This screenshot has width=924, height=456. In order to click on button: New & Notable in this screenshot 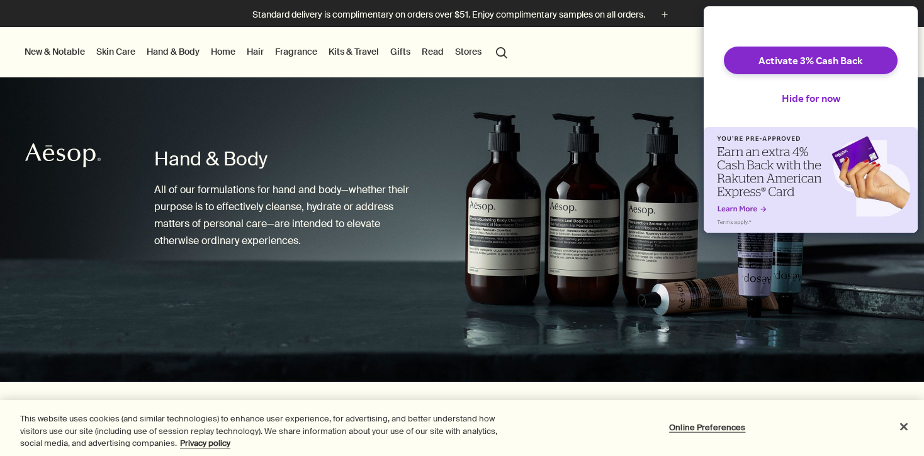, I will do `click(55, 52)`.